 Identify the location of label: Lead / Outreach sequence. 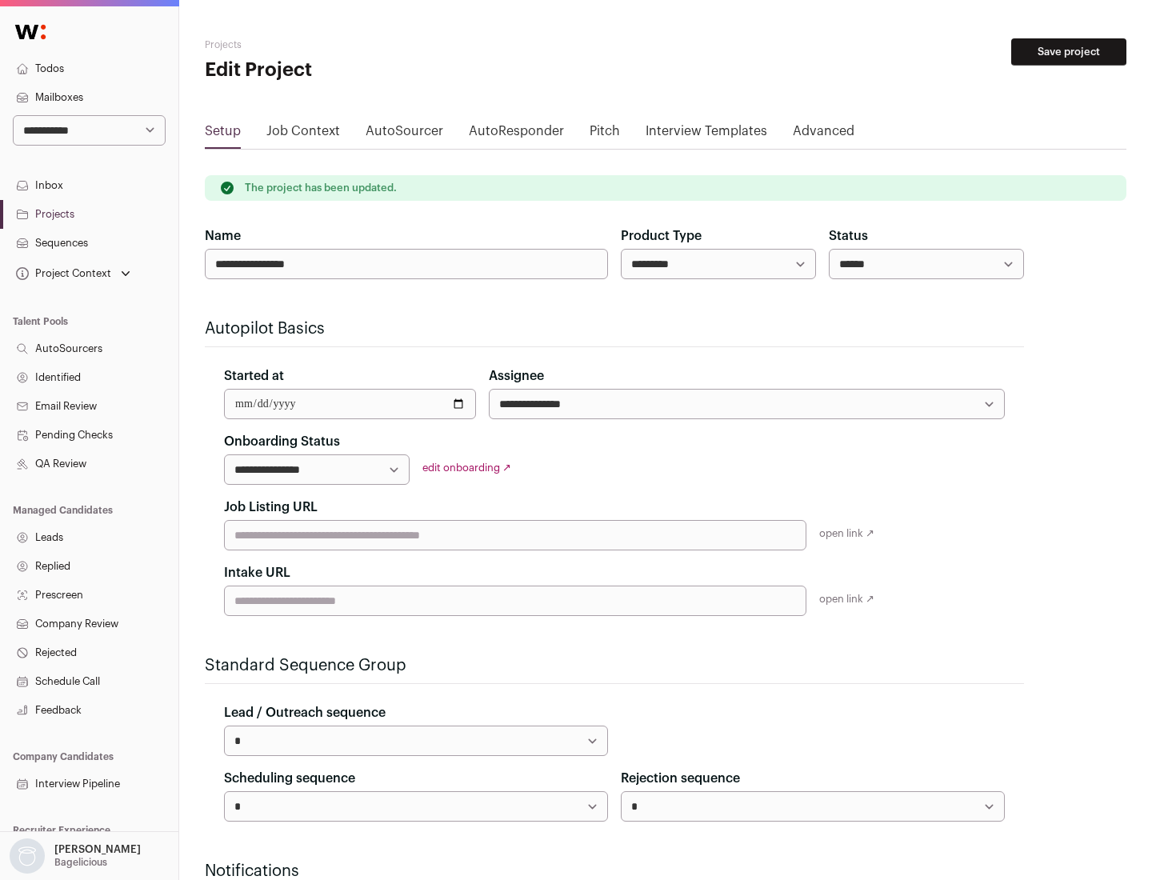
(305, 713).